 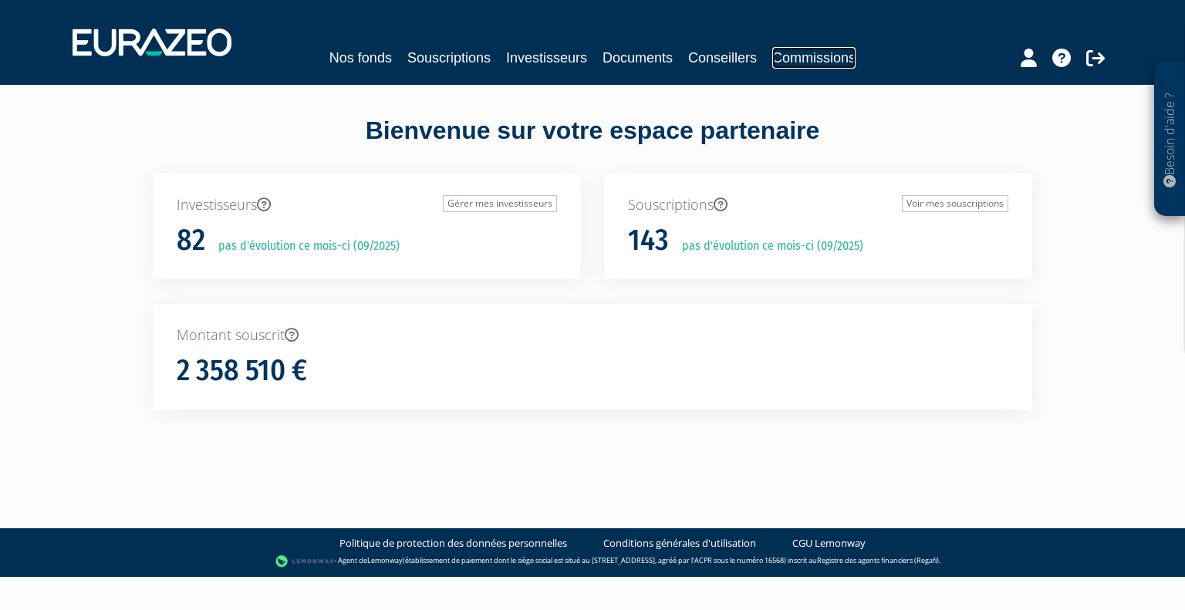 What do you see at coordinates (366, 205) in the screenshot?
I see `p: Investisseurs` at bounding box center [366, 205].